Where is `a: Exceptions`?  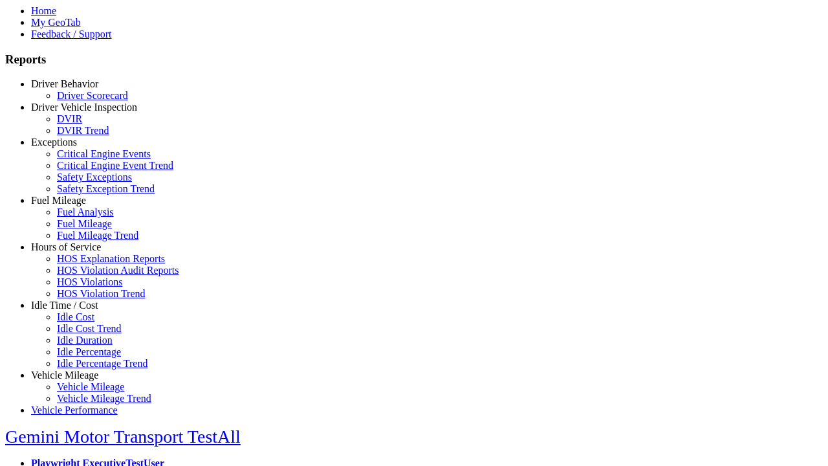
a: Exceptions is located at coordinates (54, 142).